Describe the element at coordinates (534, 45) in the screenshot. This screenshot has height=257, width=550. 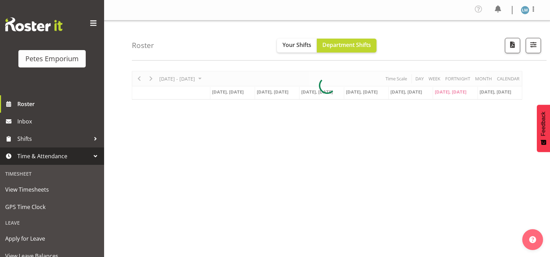
I see `button: Filter Shifts` at that location.